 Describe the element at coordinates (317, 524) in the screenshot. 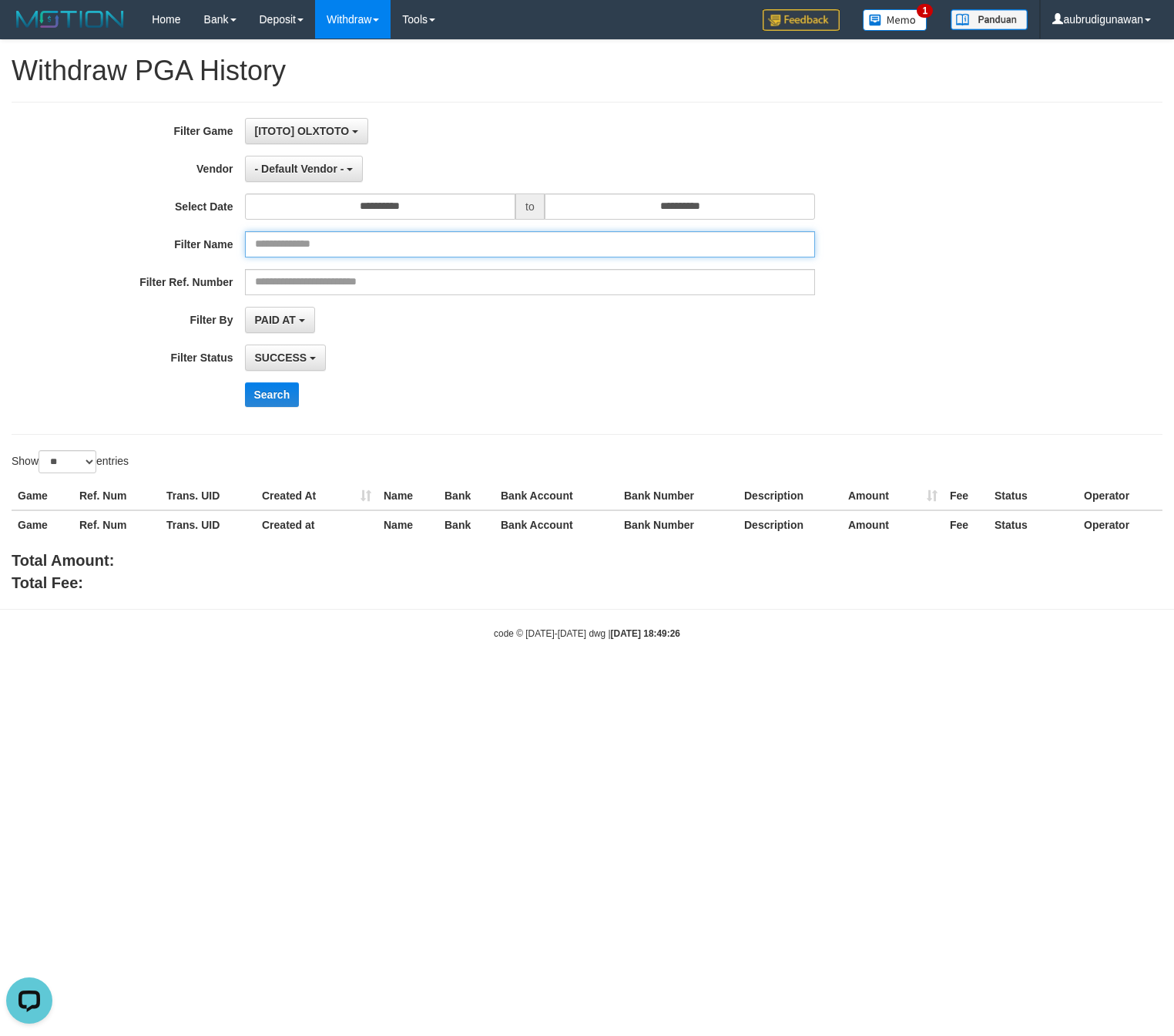

I see `th: Created at` at that location.